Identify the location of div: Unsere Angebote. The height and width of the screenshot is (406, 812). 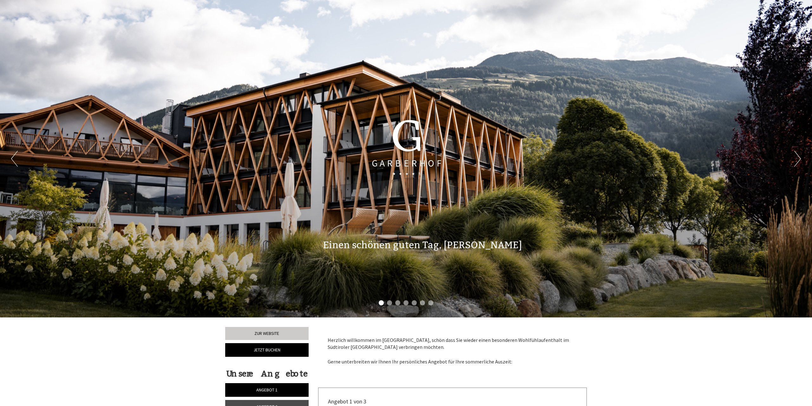
(267, 373).